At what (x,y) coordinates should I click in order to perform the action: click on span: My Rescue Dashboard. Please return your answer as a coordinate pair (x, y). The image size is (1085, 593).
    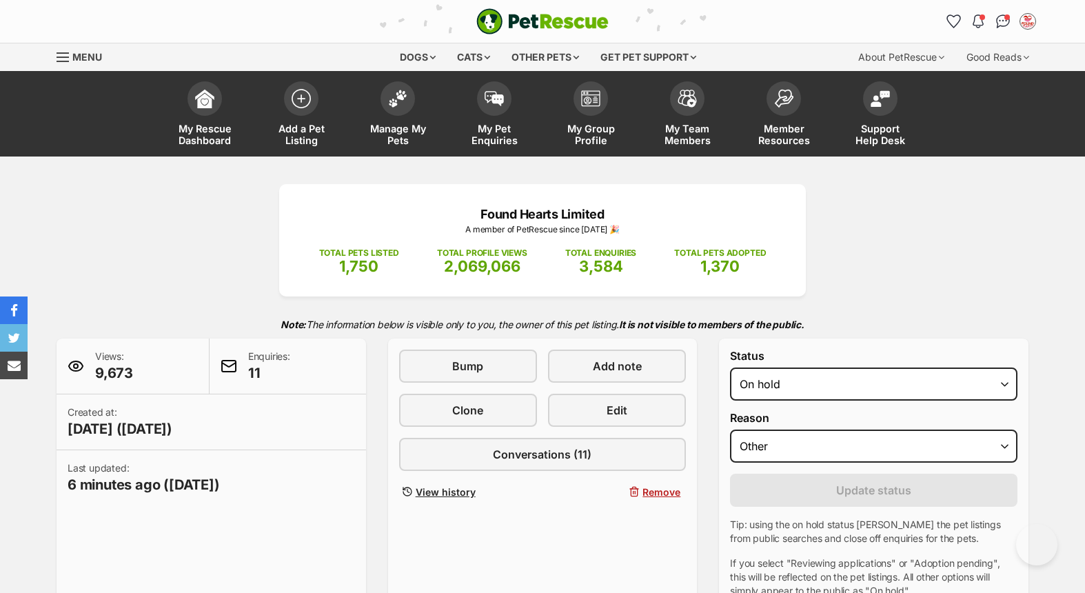
    Looking at the image, I should click on (205, 134).